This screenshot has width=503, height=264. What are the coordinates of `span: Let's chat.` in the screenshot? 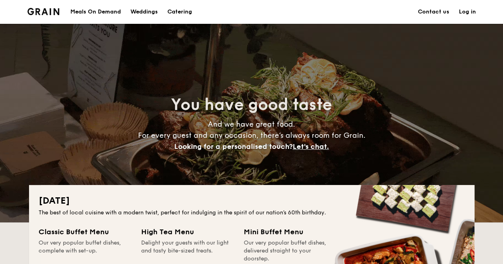 It's located at (311, 147).